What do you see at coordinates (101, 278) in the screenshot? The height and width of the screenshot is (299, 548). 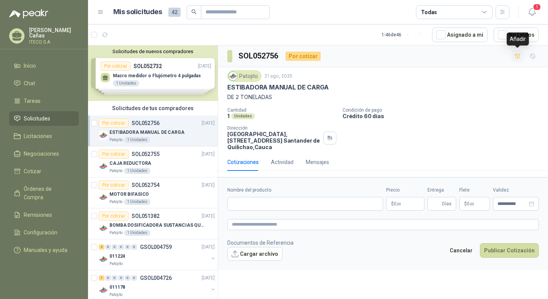 I see `div: 1` at bounding box center [101, 278].